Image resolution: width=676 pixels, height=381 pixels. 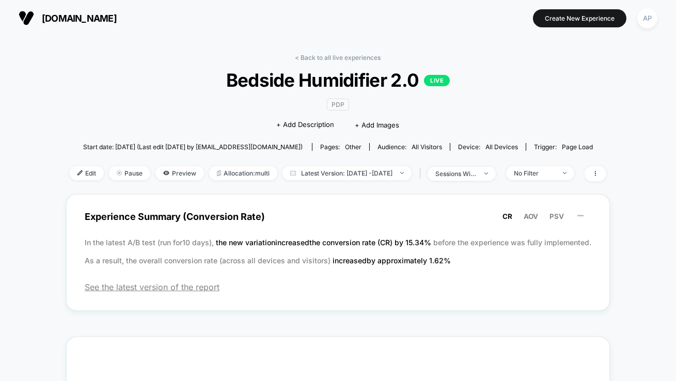 What do you see at coordinates (338, 57) in the screenshot?
I see `a: < Back to all live experiences` at bounding box center [338, 57].